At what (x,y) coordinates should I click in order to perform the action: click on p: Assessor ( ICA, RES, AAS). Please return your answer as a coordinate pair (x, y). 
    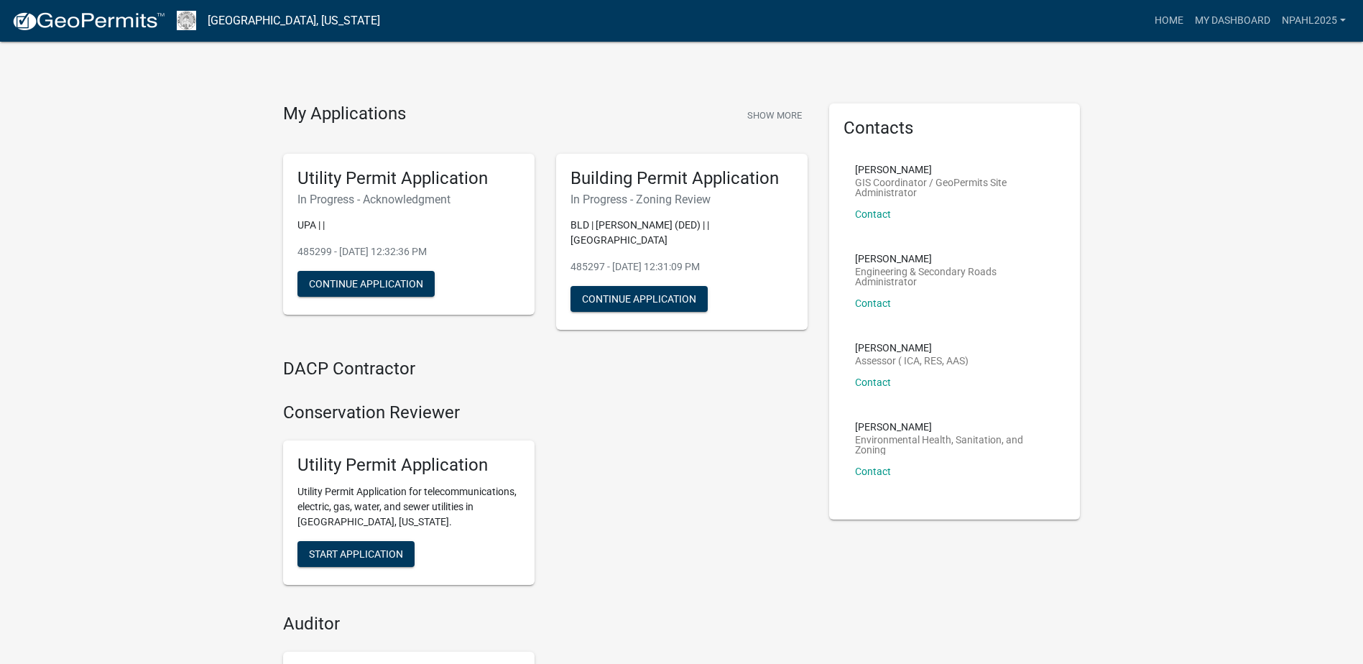
    Looking at the image, I should click on (912, 361).